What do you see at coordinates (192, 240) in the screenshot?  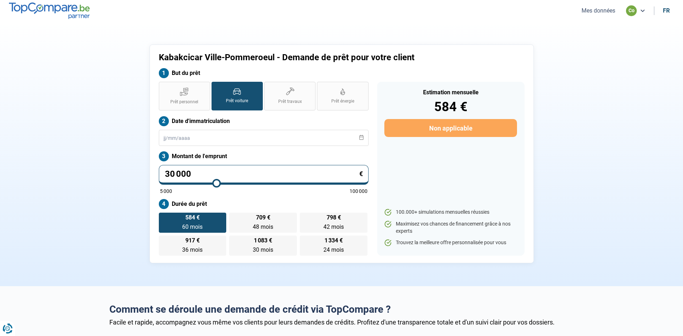 I see `span: 917 €` at bounding box center [192, 240].